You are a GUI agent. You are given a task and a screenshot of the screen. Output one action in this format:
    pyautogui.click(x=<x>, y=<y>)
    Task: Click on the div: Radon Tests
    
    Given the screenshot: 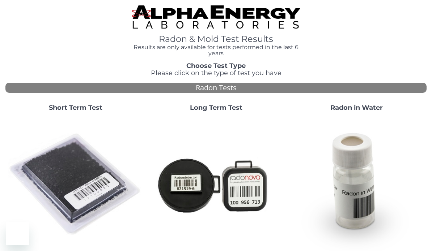 What is the action you would take?
    pyautogui.click(x=216, y=88)
    